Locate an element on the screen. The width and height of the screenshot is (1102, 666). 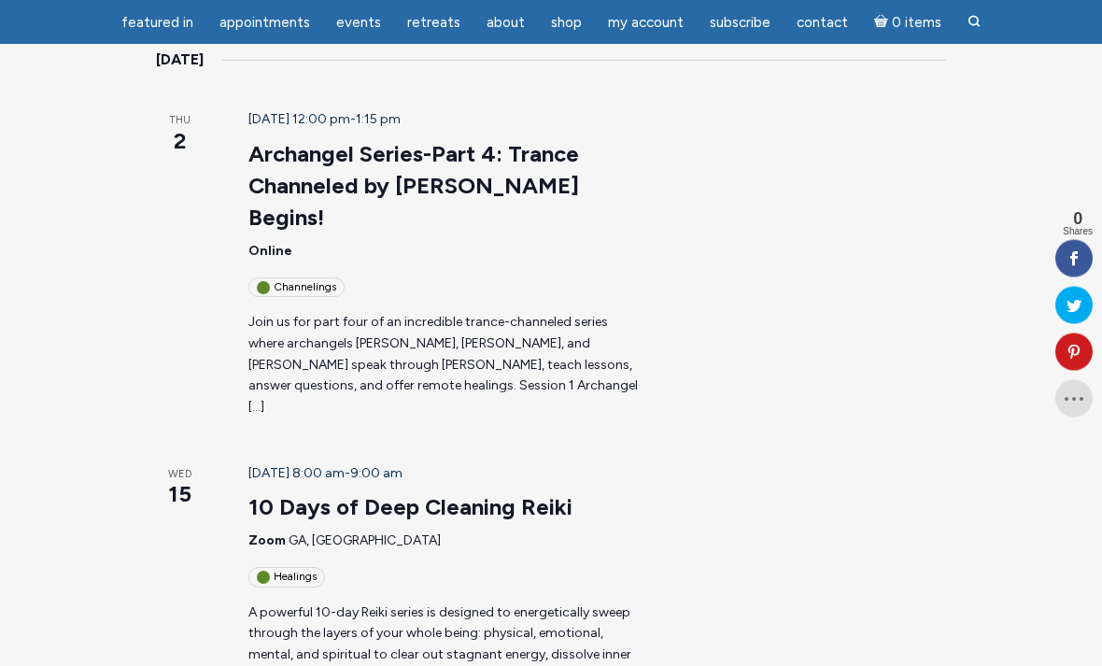
span: featured in is located at coordinates (157, 22).